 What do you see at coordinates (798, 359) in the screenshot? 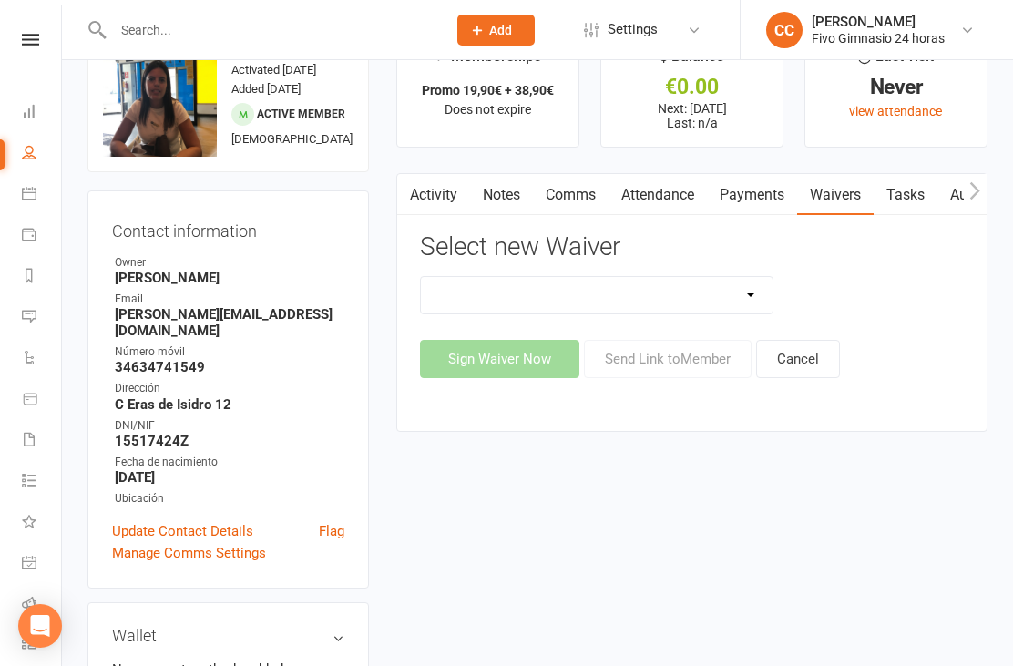
I see `button: Cancel` at bounding box center [798, 359].